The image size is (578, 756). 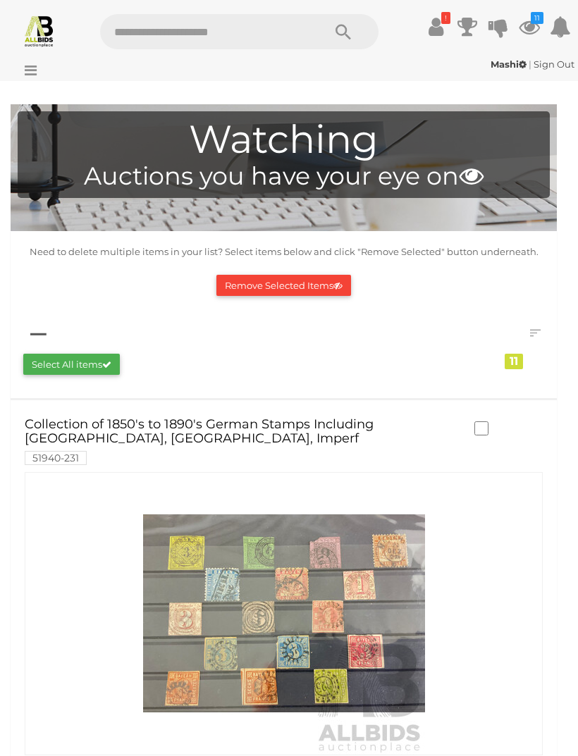 What do you see at coordinates (284, 614) in the screenshot?
I see `img: 51940-231a.jpeg` at bounding box center [284, 614].